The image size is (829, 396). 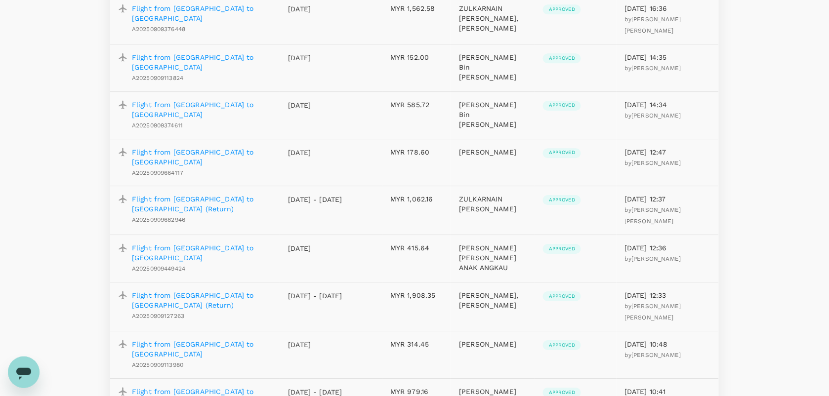 I want to click on p: MYR 152.00, so click(x=416, y=57).